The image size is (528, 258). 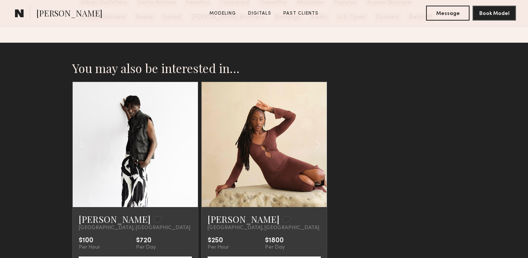 I want to click on div: $1800, so click(x=275, y=241).